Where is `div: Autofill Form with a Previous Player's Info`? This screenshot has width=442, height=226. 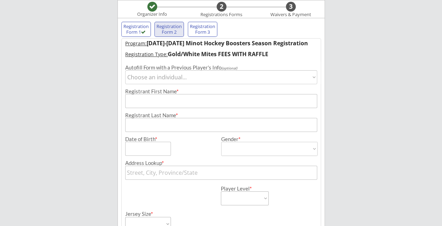 div: Autofill Form with a Previous Player's Info is located at coordinates (221, 67).